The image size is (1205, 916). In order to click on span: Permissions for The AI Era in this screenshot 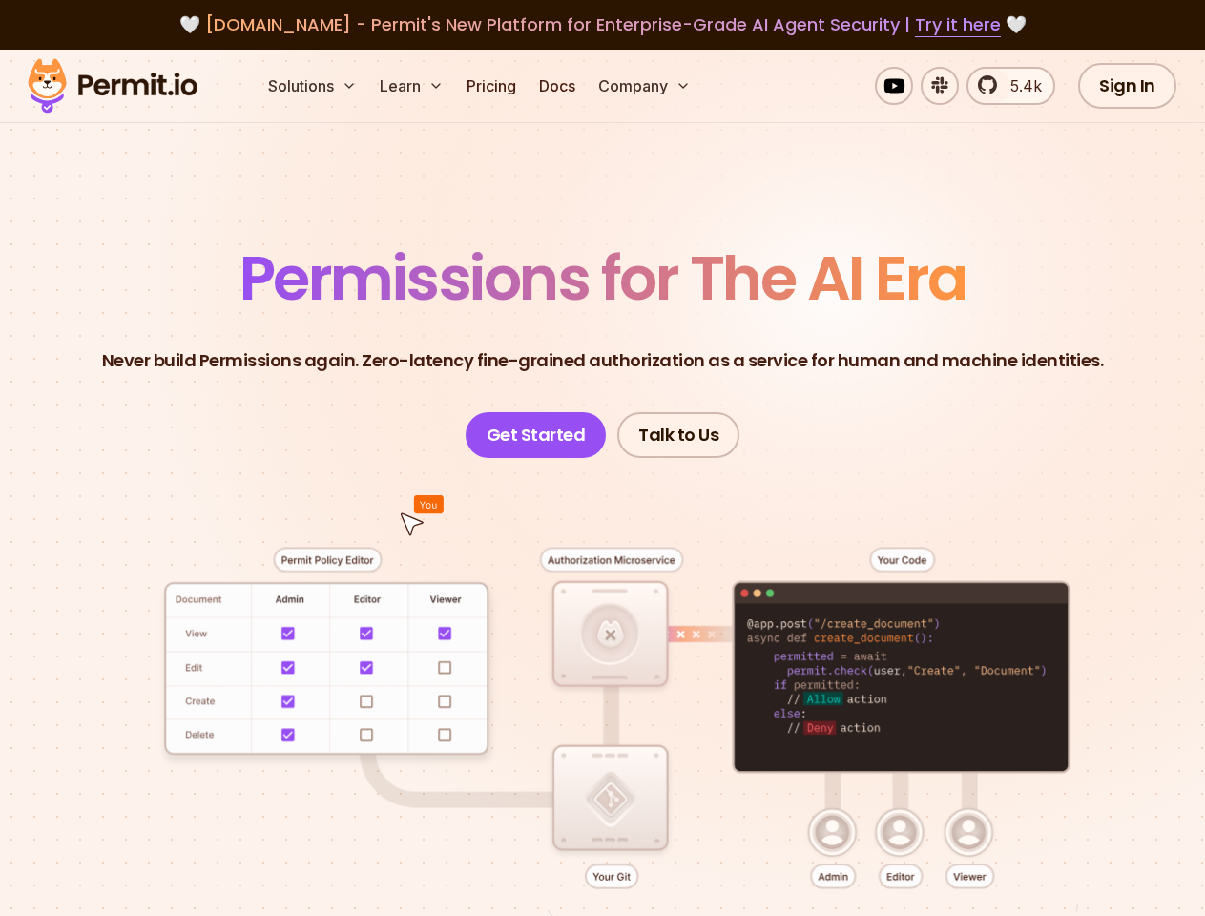, I will do `click(603, 278)`.